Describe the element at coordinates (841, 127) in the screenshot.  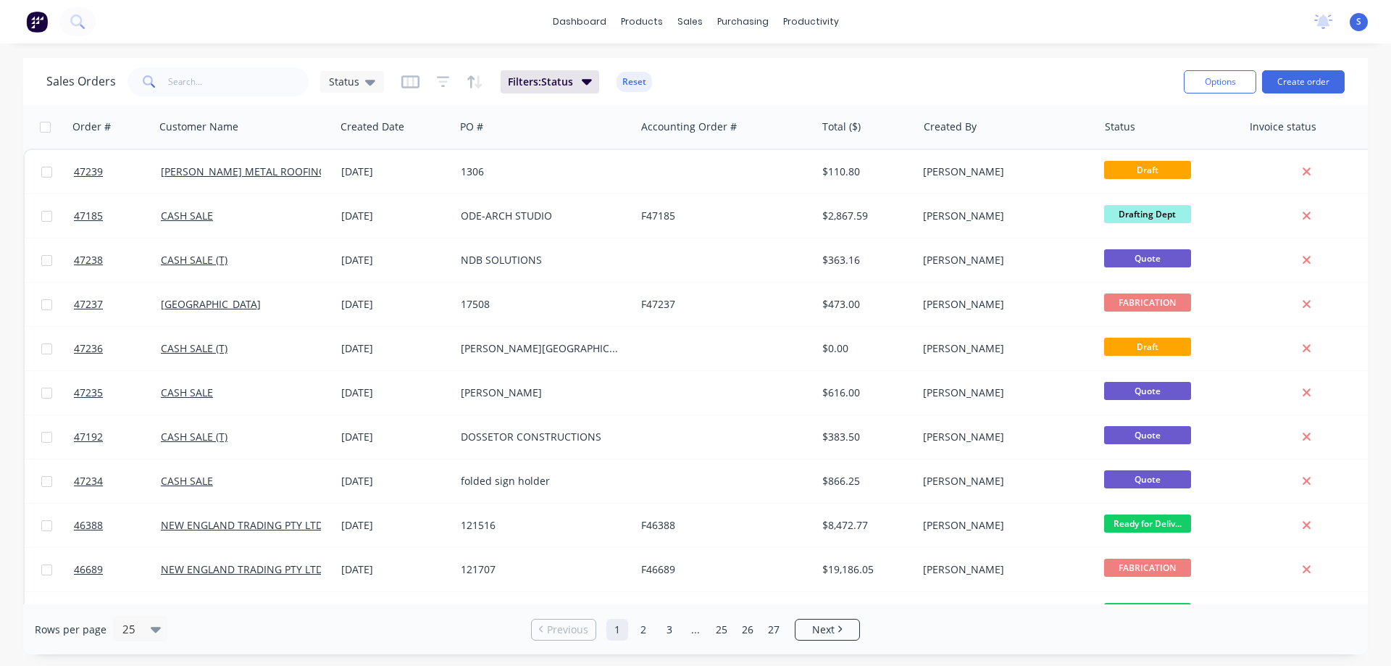
I see `div: Total ($)` at that location.